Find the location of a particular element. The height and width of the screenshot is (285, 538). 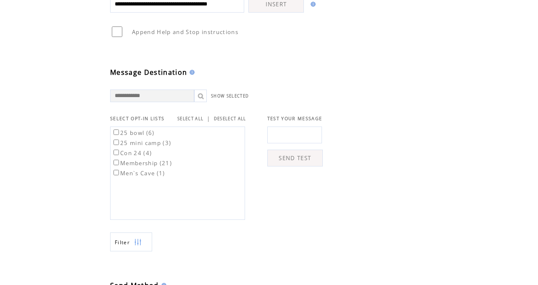

label: 25 bowl (6) is located at coordinates (133, 133).